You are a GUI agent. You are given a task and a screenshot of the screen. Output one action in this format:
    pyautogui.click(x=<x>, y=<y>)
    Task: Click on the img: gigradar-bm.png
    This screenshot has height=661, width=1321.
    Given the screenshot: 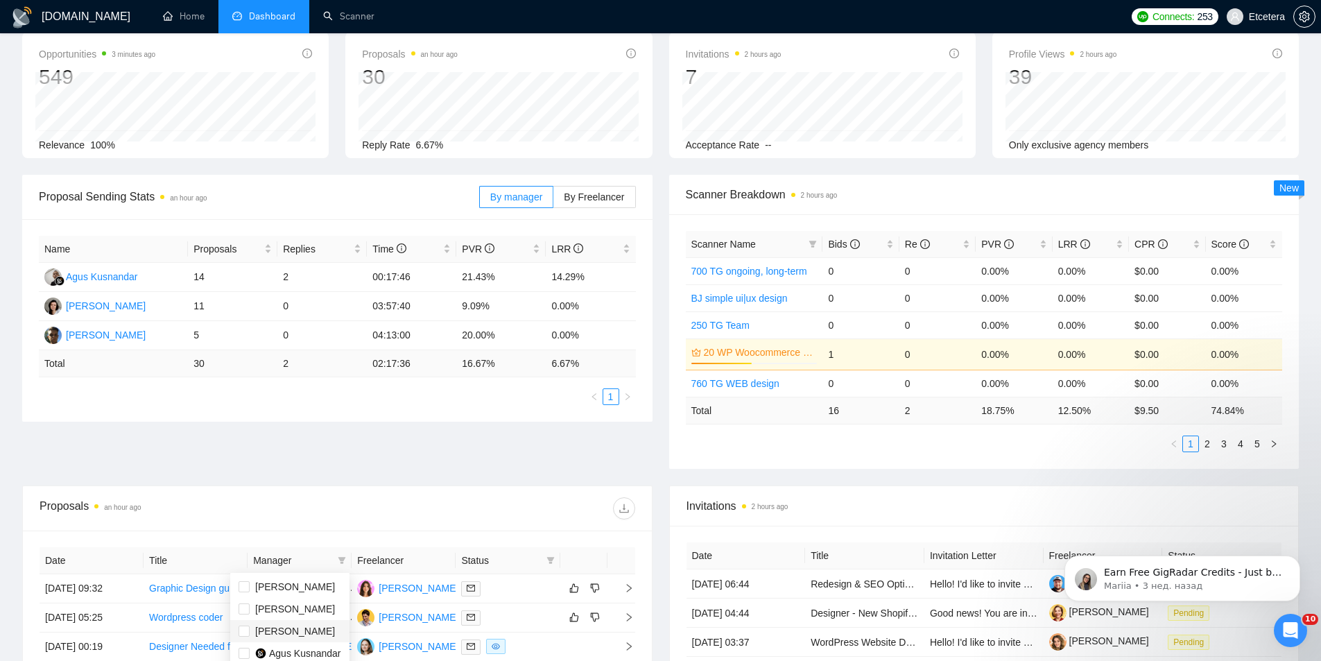 What is the action you would take?
    pyautogui.click(x=60, y=281)
    